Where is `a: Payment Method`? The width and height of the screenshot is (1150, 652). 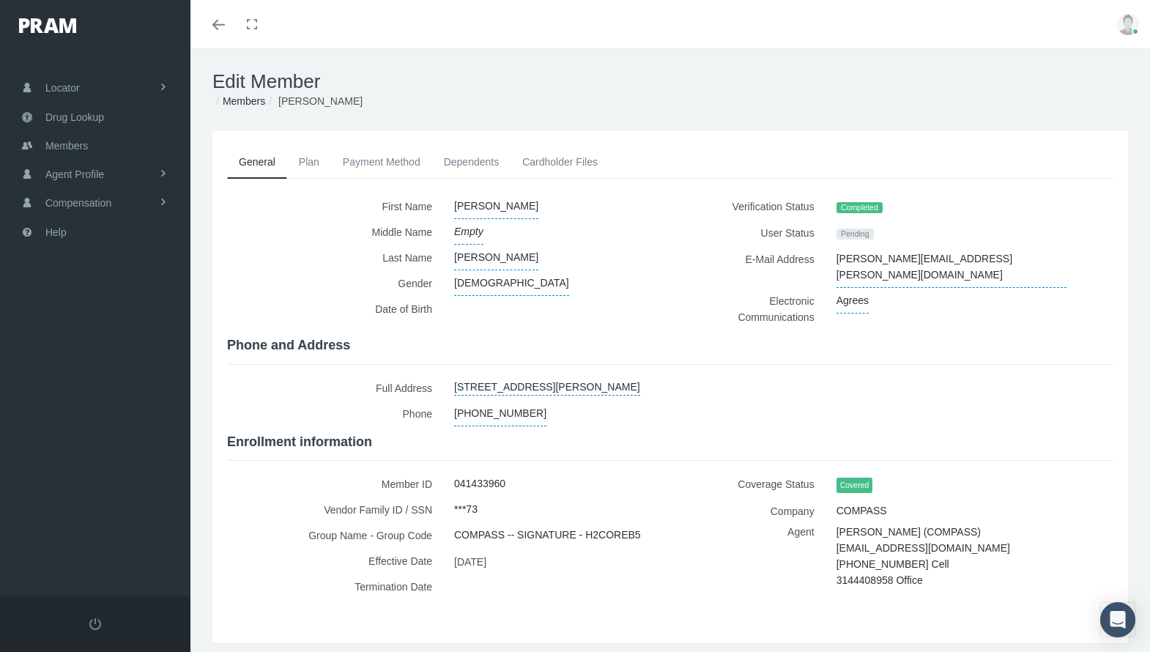
a: Payment Method is located at coordinates (382, 162).